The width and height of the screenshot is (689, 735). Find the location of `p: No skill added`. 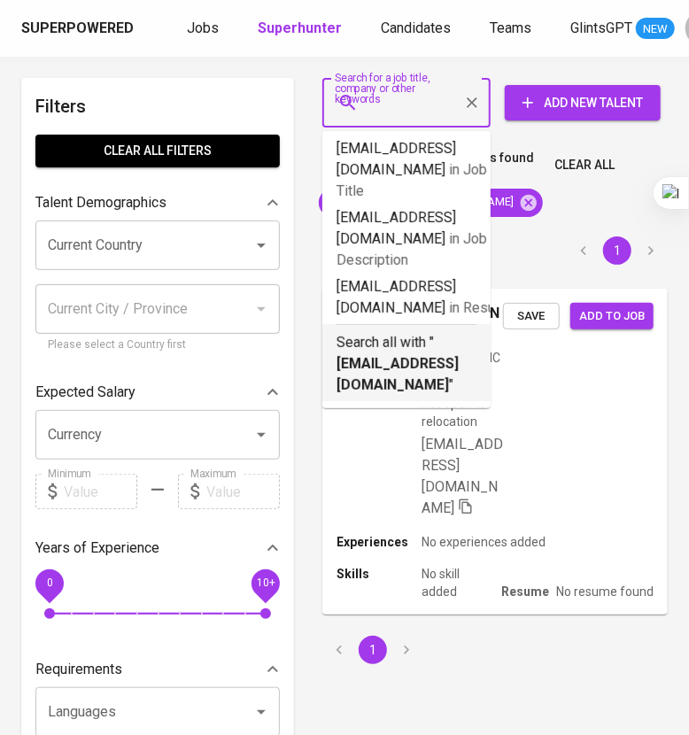

p: No skill added is located at coordinates (458, 583).